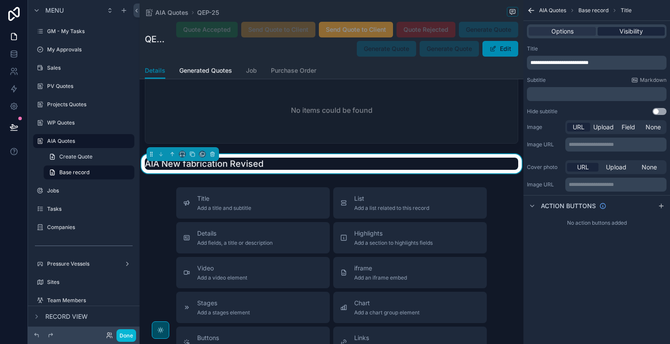 The height and width of the screenshot is (344, 670). Describe the element at coordinates (380, 269) in the screenshot. I see `span: iframe` at that location.